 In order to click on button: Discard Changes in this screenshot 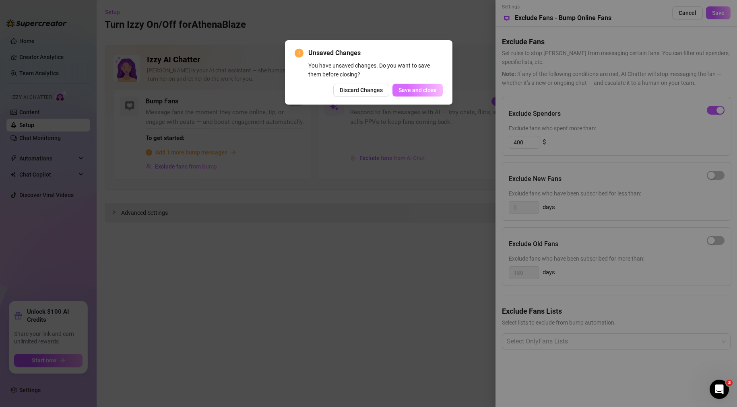, I will do `click(361, 90)`.